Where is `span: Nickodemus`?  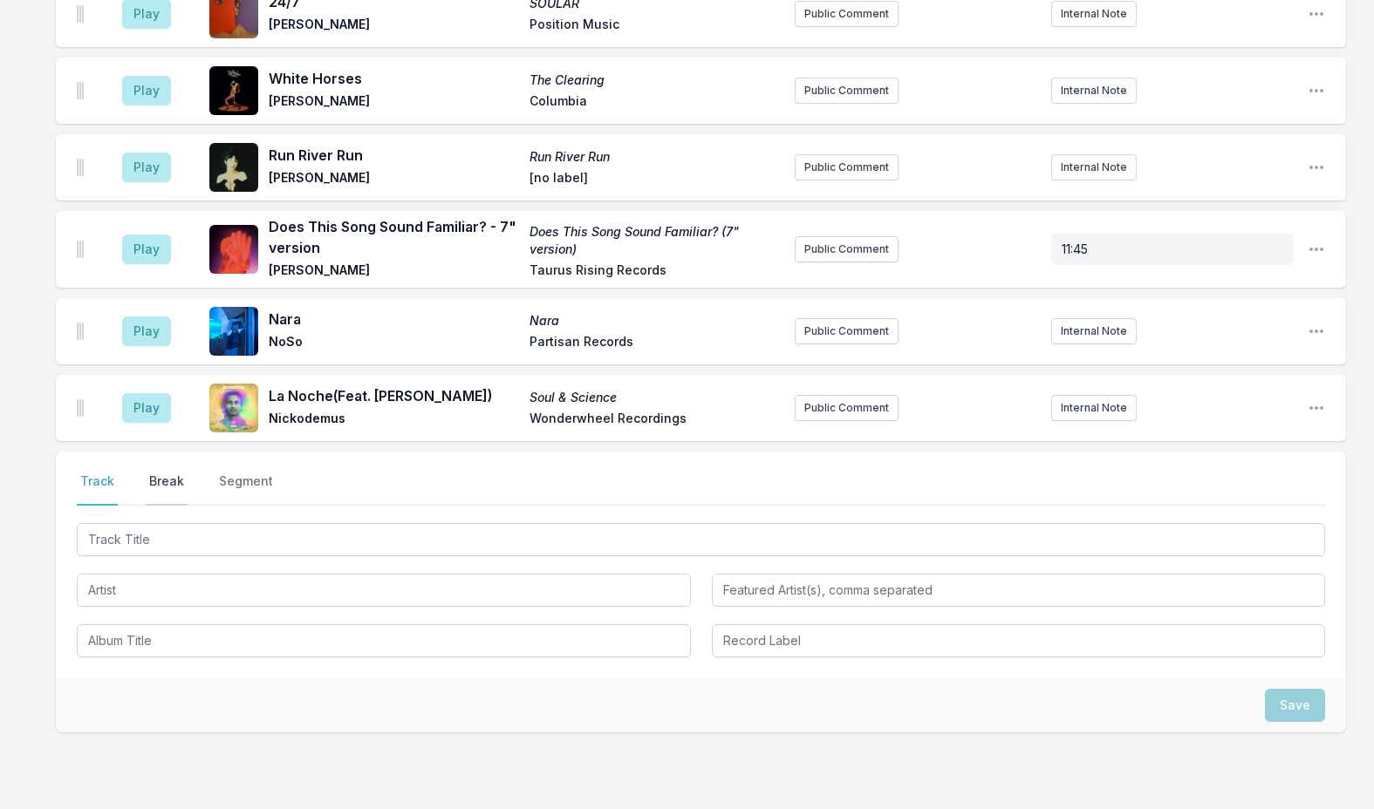
span: Nickodemus is located at coordinates (393, 420).